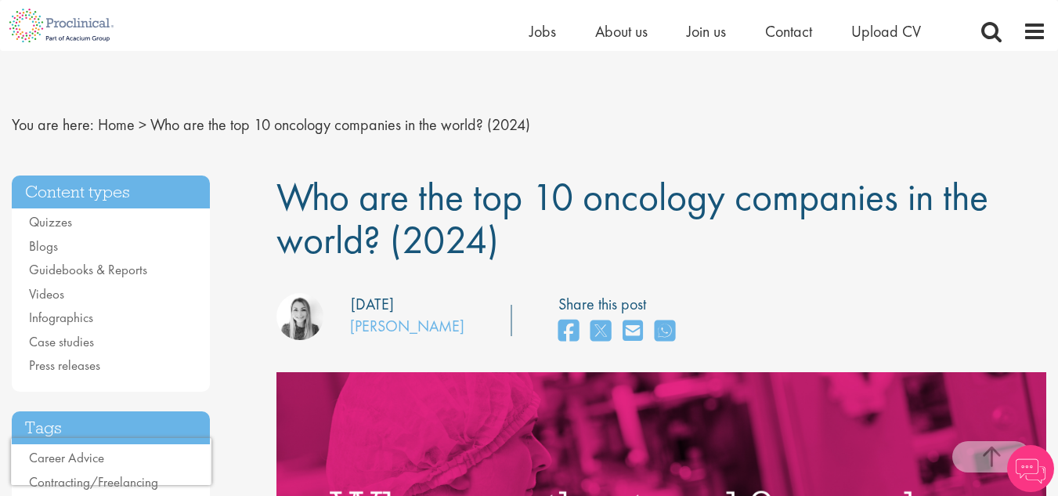  Describe the element at coordinates (886, 31) in the screenshot. I see `a: Upload CV` at that location.